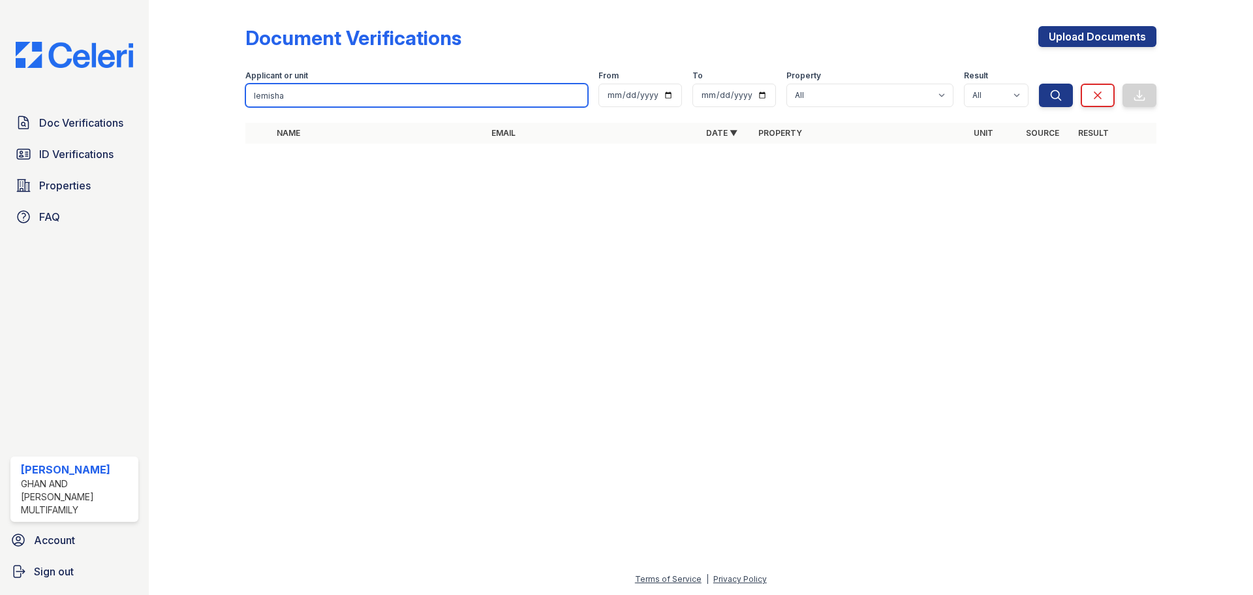  I want to click on button: Sign out, so click(74, 571).